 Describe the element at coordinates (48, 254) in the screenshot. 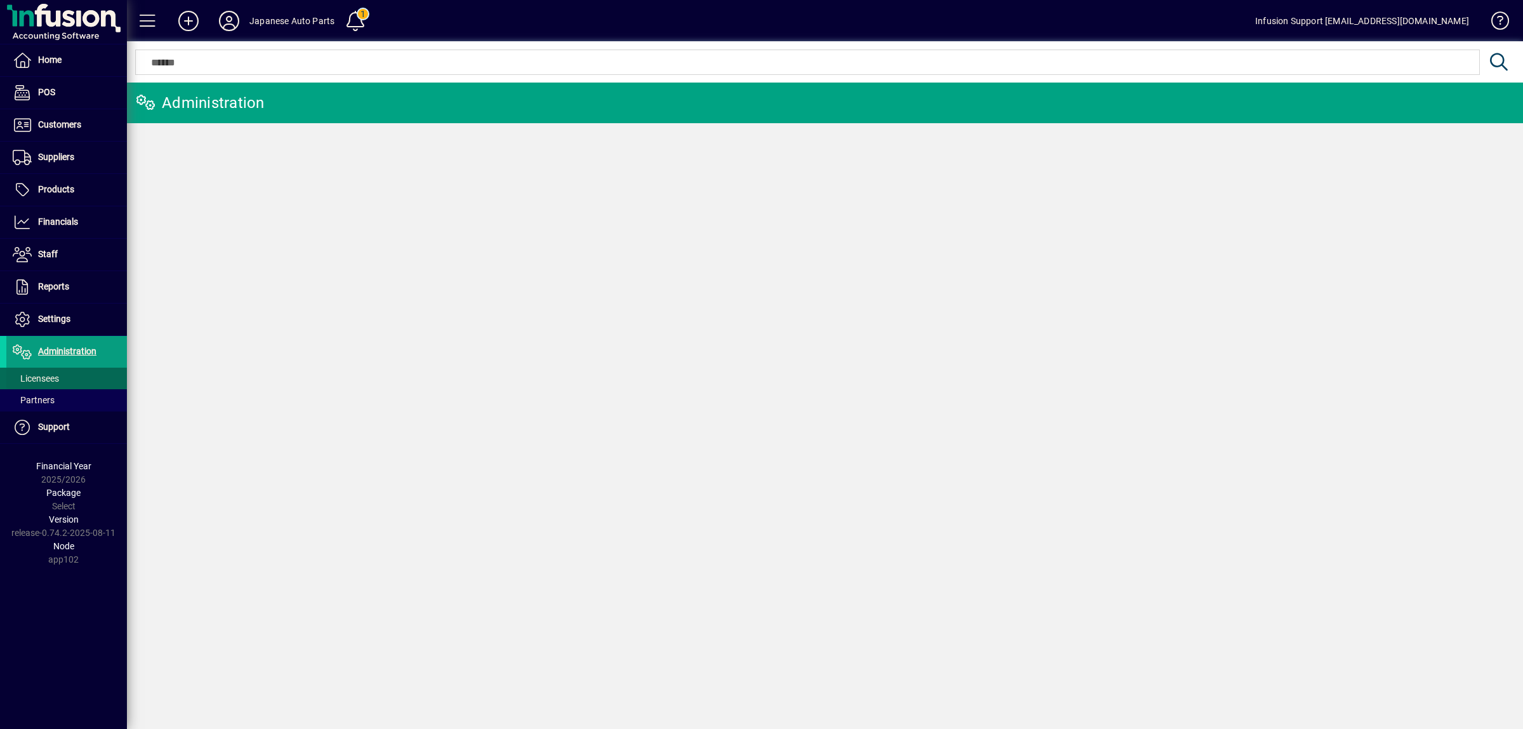

I see `span: Staff` at that location.